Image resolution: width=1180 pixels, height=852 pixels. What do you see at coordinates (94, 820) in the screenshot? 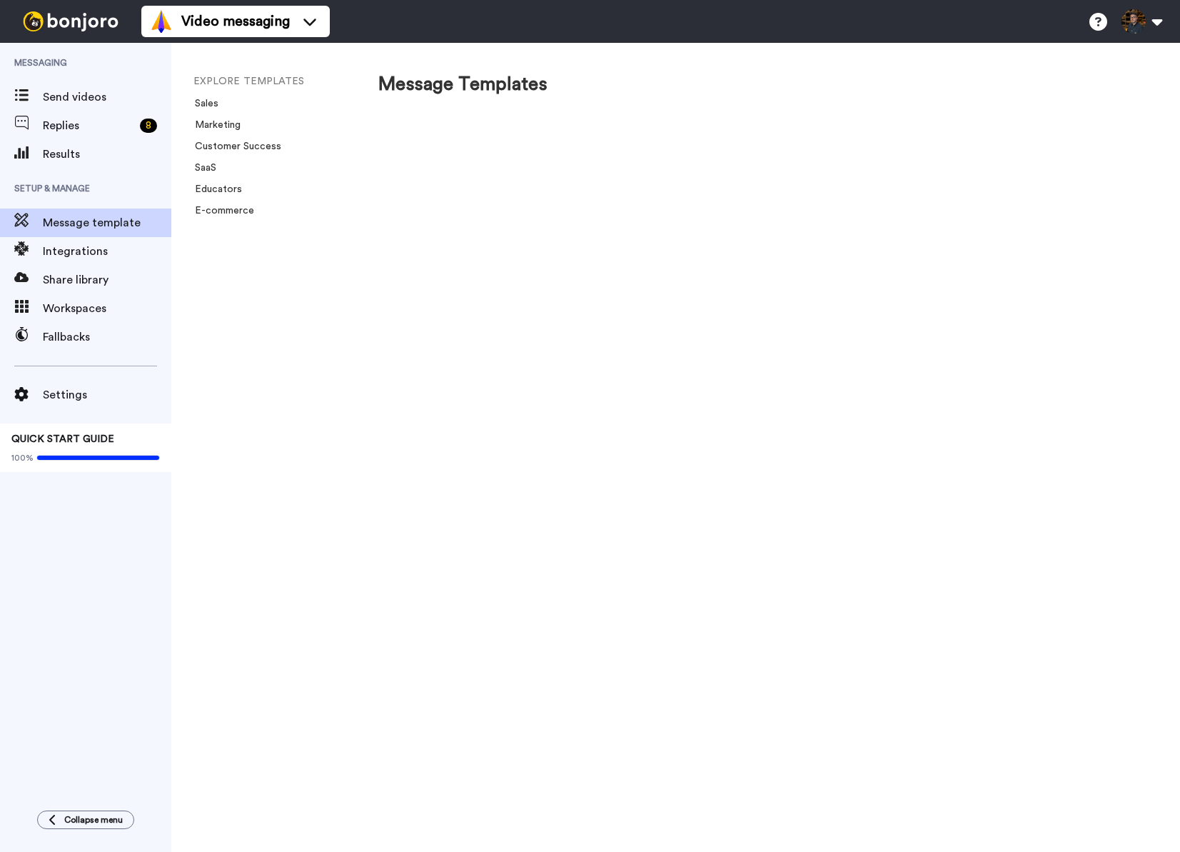
I see `span: Collapse menu` at bounding box center [94, 820].